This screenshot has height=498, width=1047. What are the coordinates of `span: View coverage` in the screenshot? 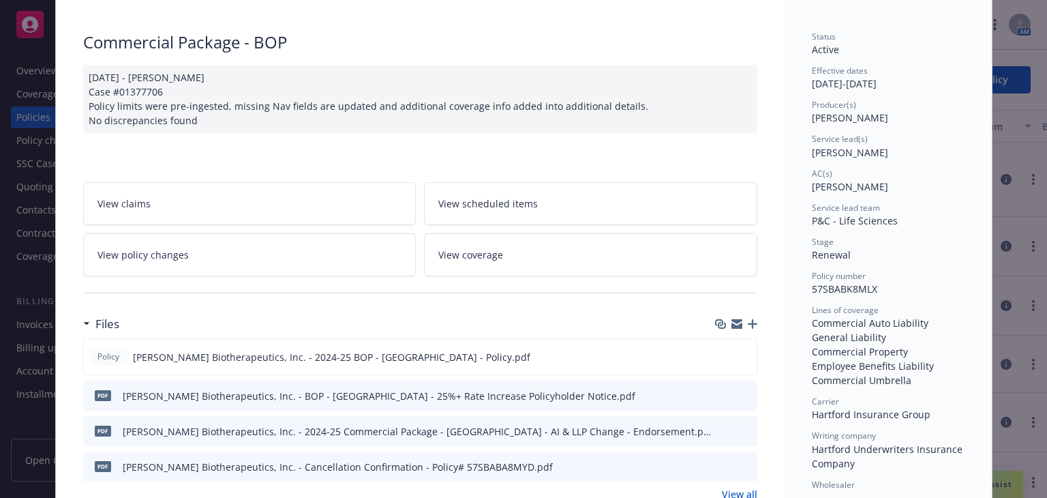 It's located at (470, 254).